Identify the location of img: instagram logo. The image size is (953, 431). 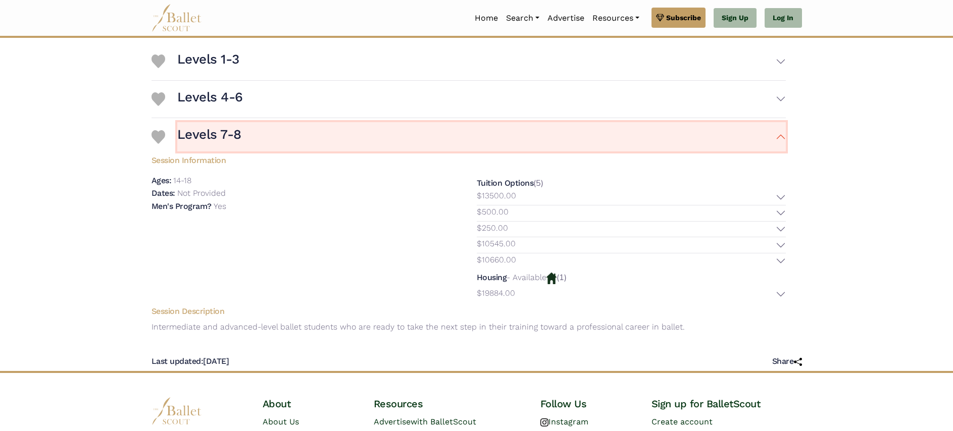
(544, 423).